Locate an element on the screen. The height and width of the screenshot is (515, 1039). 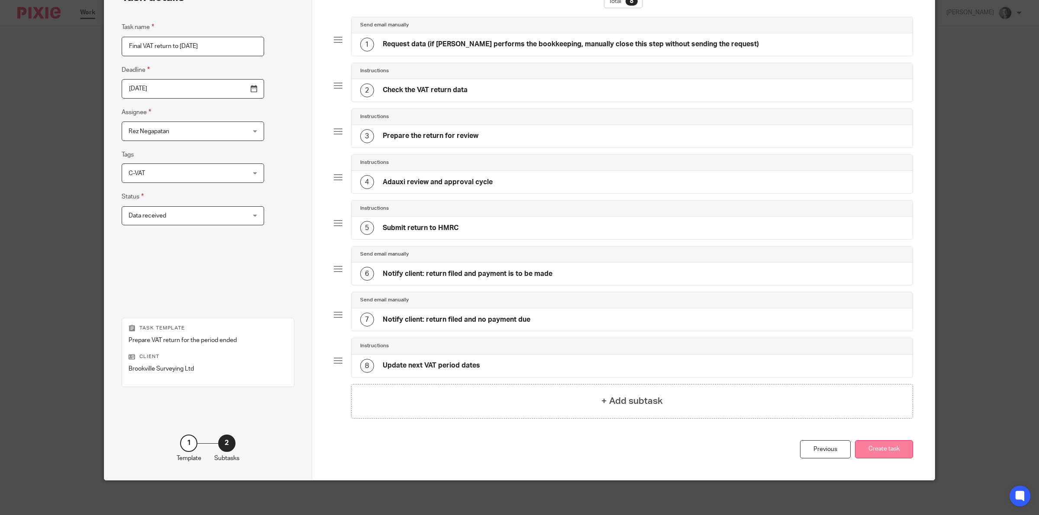
h4: Prepare the return for review is located at coordinates (430, 136).